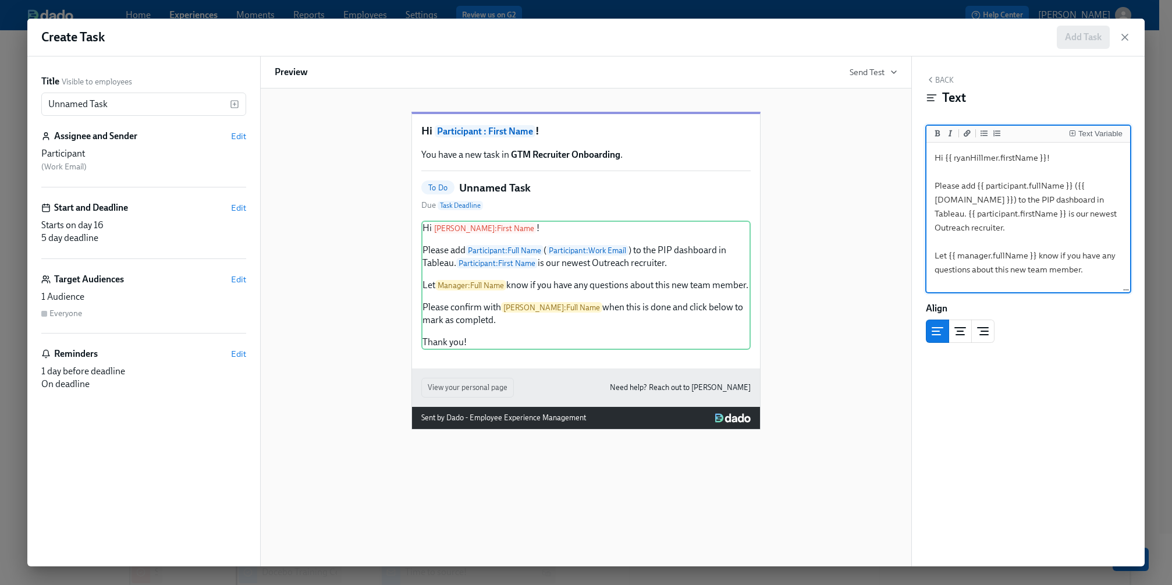  I want to click on div: text alignment, so click(960, 331).